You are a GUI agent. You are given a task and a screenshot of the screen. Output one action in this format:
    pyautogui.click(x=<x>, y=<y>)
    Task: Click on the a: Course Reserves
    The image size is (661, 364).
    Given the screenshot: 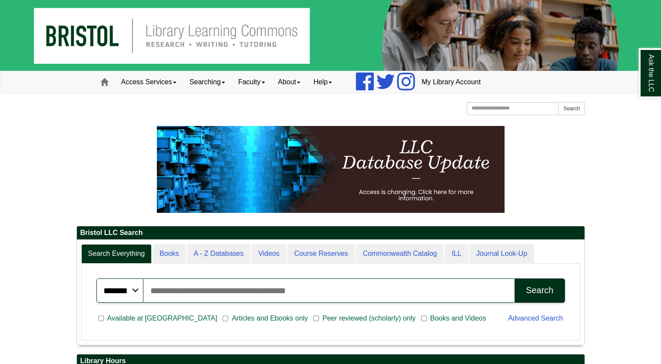 What is the action you would take?
    pyautogui.click(x=321, y=254)
    